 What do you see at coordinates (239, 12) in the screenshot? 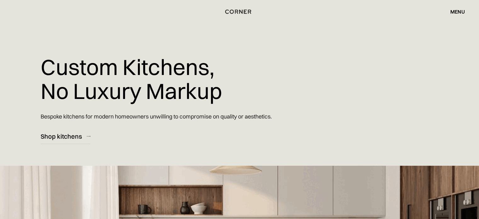
I see `a: home` at bounding box center [239, 12].